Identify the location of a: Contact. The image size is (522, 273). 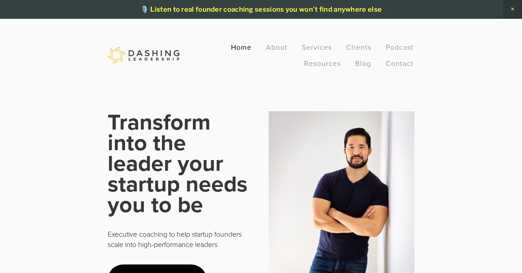
(400, 63).